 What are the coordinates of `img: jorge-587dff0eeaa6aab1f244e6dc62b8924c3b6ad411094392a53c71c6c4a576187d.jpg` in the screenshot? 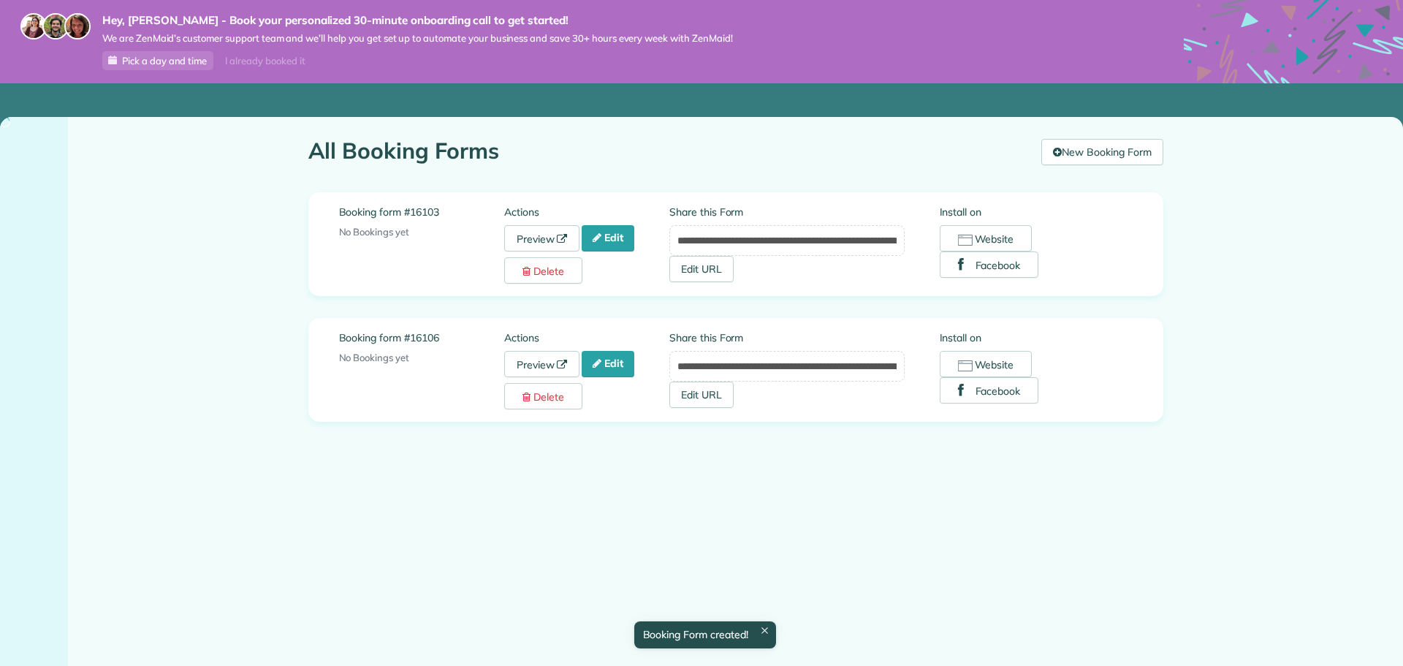 It's located at (56, 26).